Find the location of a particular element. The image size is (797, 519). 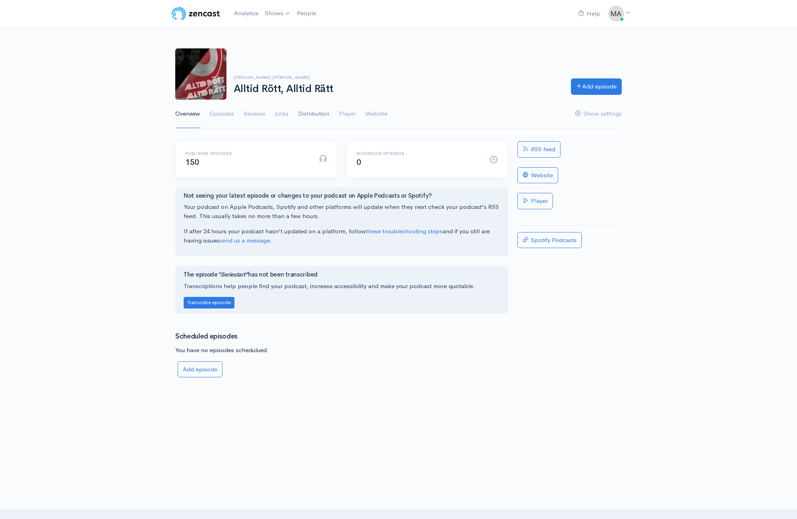

a: send us a message is located at coordinates (244, 240).